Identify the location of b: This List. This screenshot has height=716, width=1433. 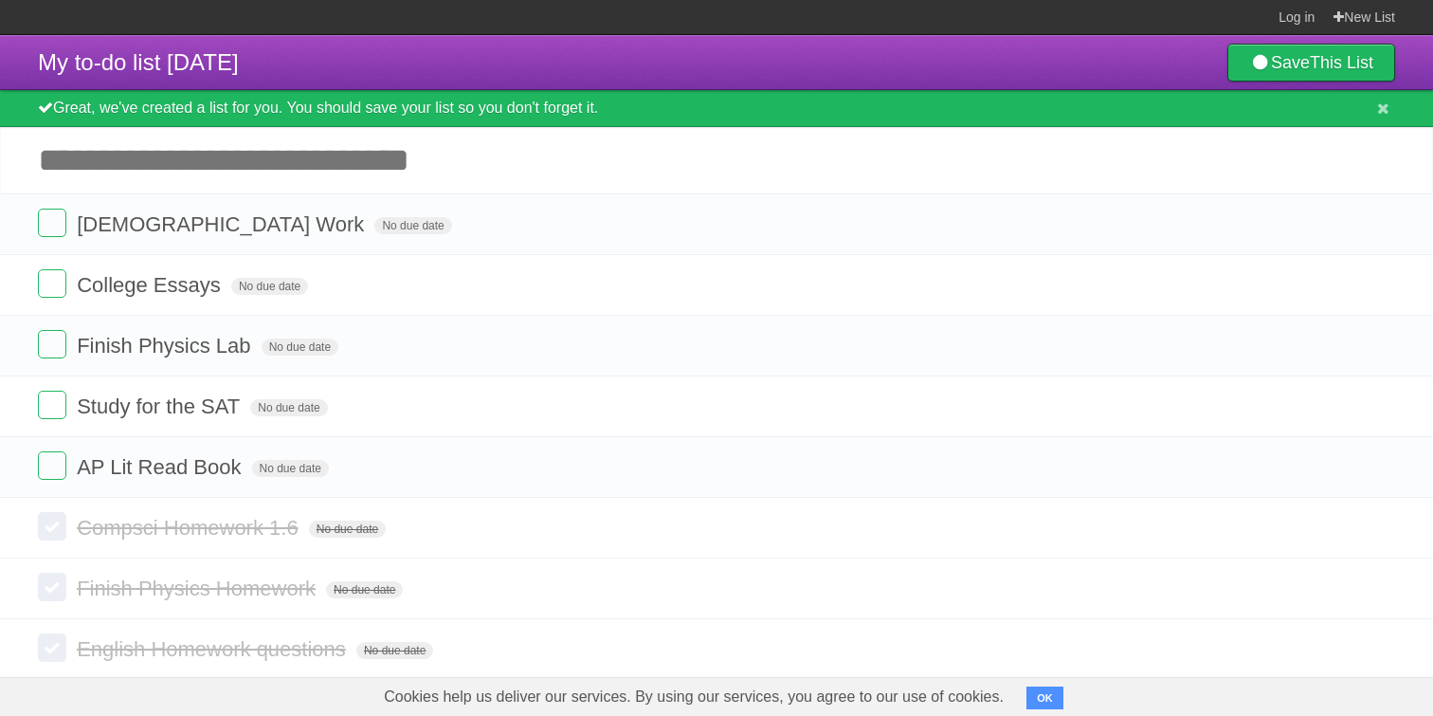
(1341, 63).